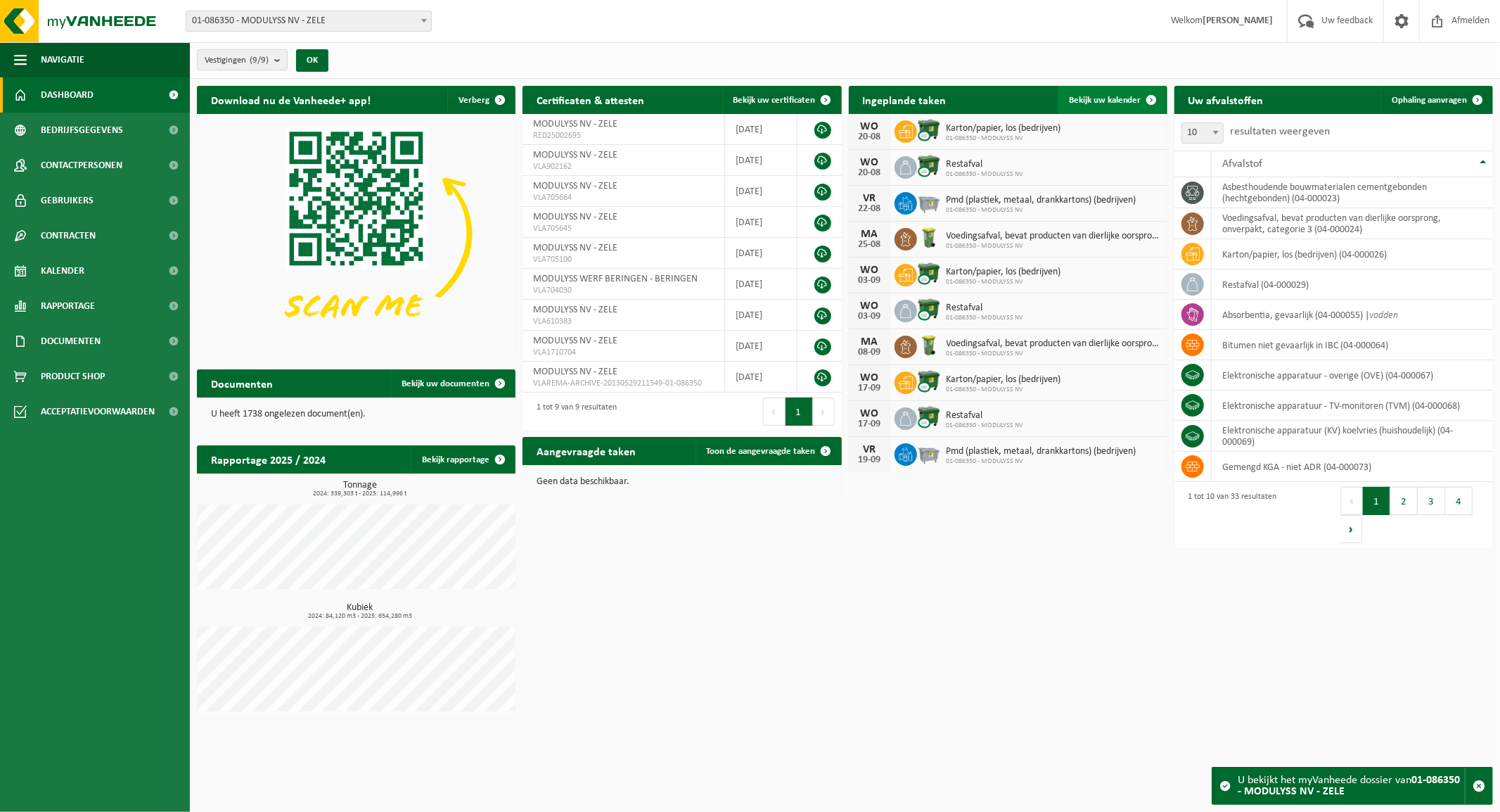 Image resolution: width=1500 pixels, height=812 pixels. I want to click on span: VLA902162, so click(623, 166).